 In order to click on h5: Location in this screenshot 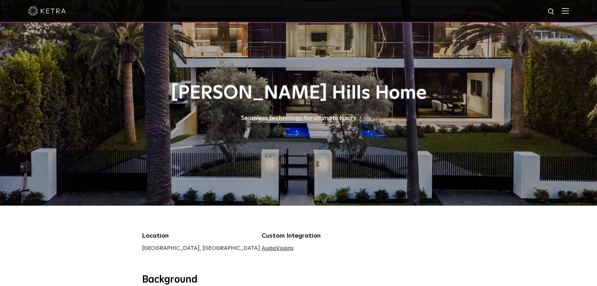, I will do `click(201, 235)`.